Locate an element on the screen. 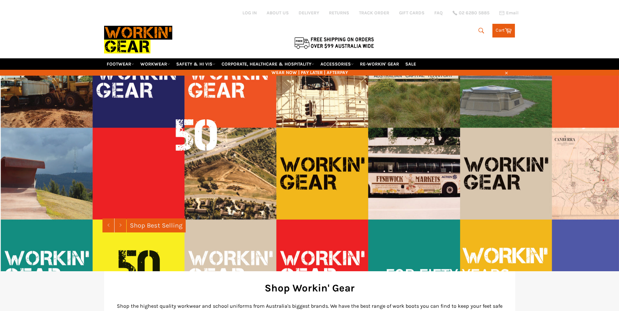 This screenshot has height=311, width=619. a: FAQ is located at coordinates (439, 13).